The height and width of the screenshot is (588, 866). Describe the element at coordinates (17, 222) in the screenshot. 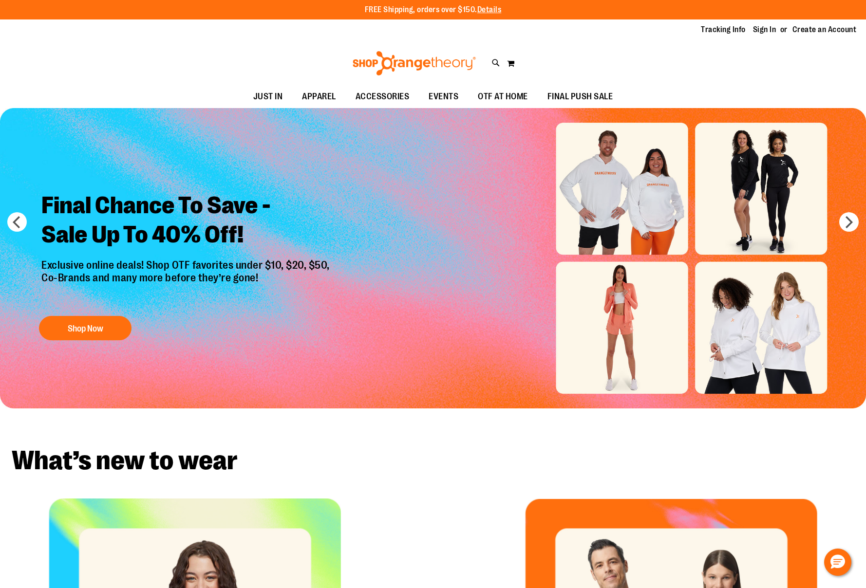

I see `button: prev` at that location.